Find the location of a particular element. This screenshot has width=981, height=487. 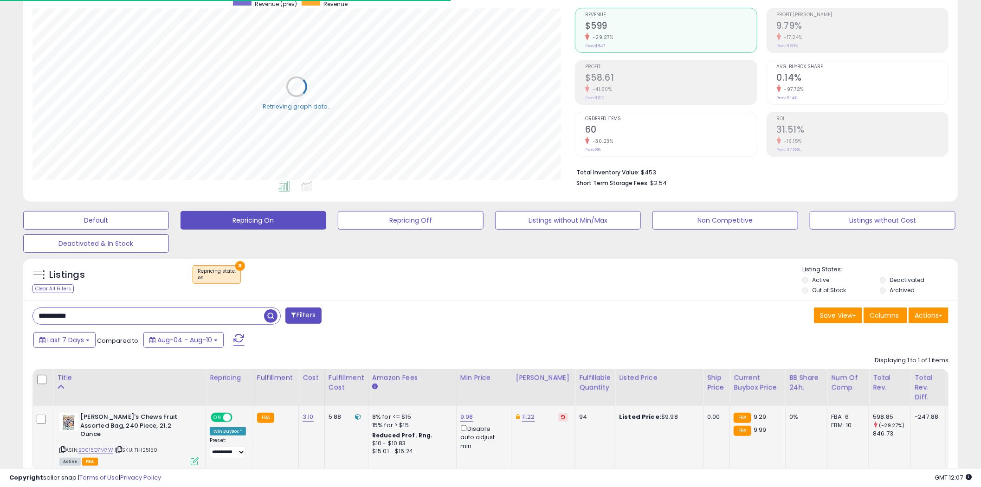

div: Clear All Filters is located at coordinates (53, 289).